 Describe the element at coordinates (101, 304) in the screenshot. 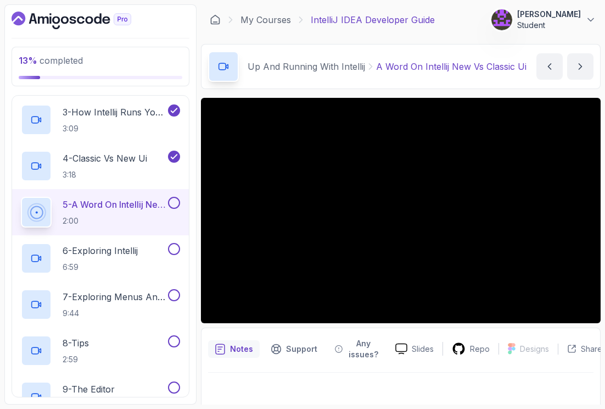

I see `button: 7-Exploring Menus And Menu Items9:44` at that location.